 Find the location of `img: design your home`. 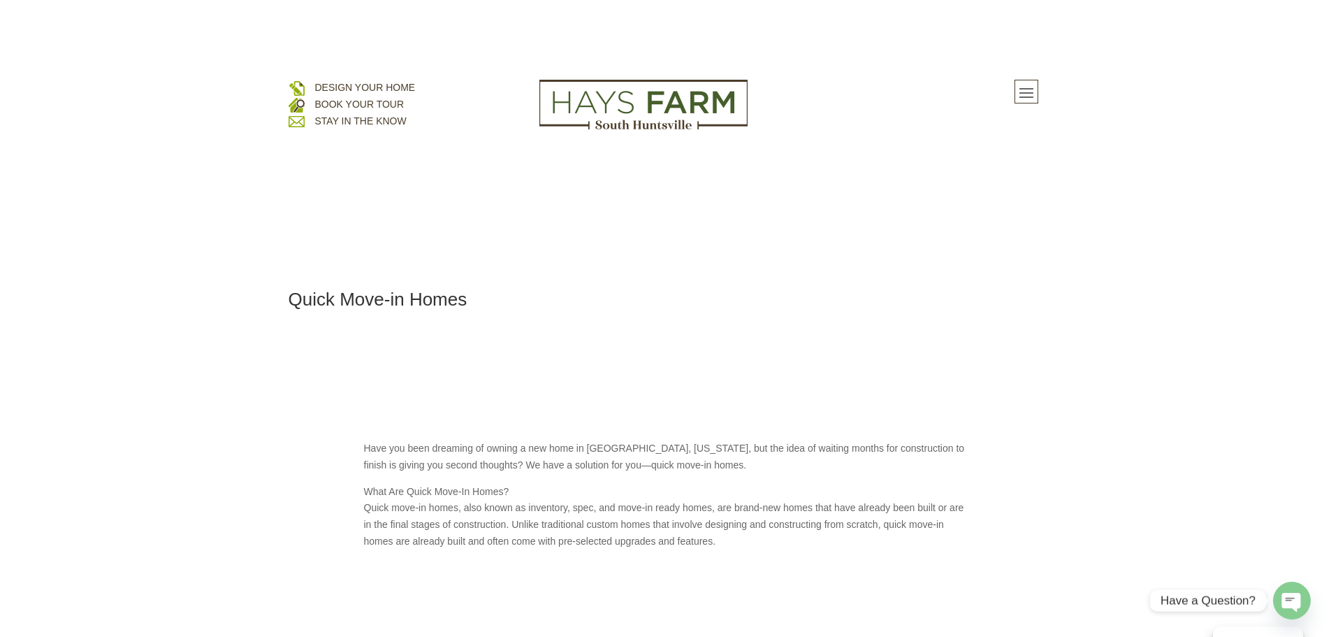

img: design your home is located at coordinates (296, 87).